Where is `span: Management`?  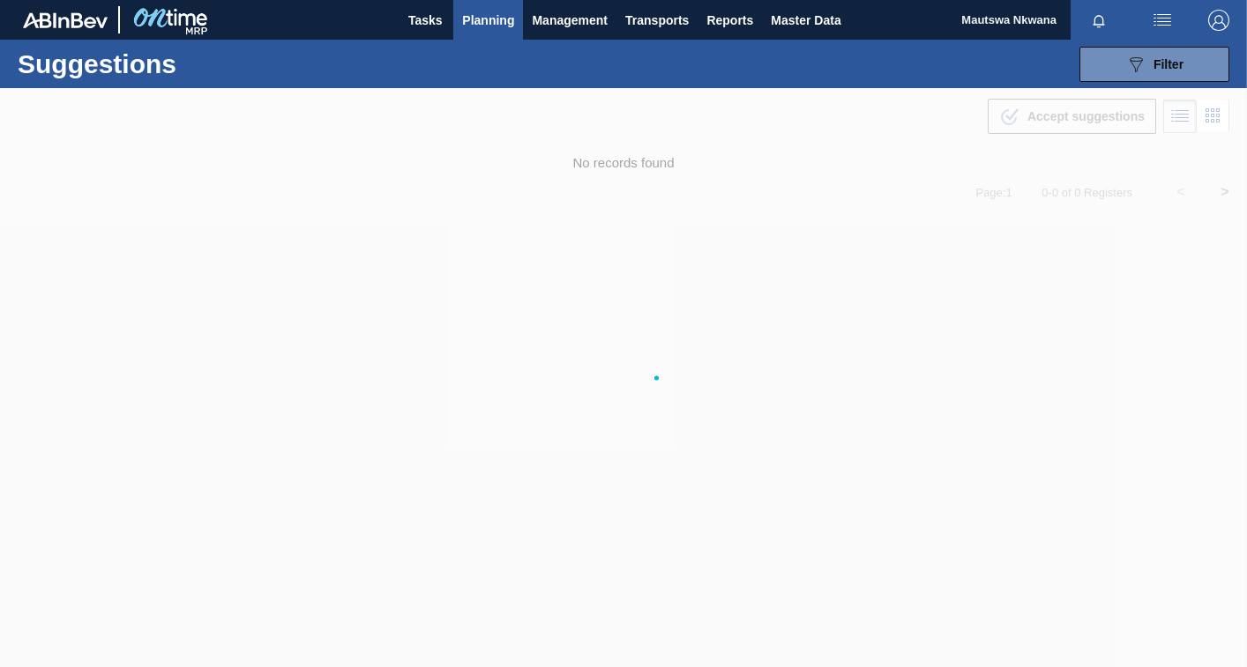
span: Management is located at coordinates (570, 20).